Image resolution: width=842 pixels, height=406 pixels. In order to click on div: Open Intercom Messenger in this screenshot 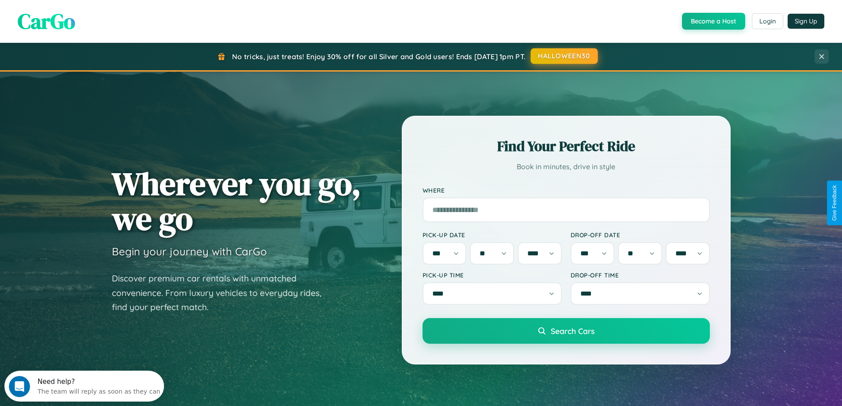, I will do `click(84, 15)`.